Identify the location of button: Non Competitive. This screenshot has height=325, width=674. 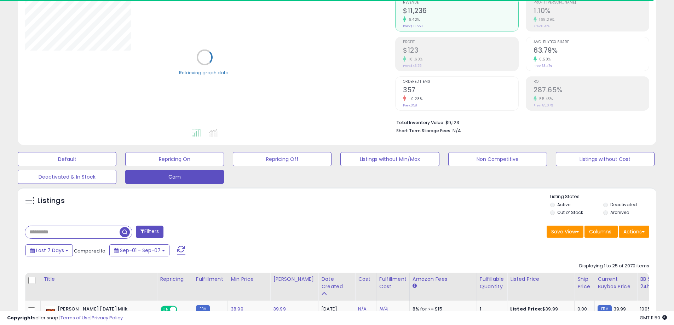
(498, 159).